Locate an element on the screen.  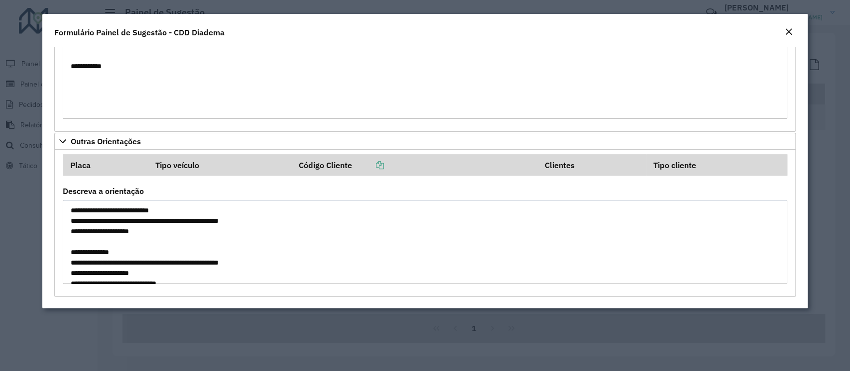
label: Descreva a orientação is located at coordinates (103, 191).